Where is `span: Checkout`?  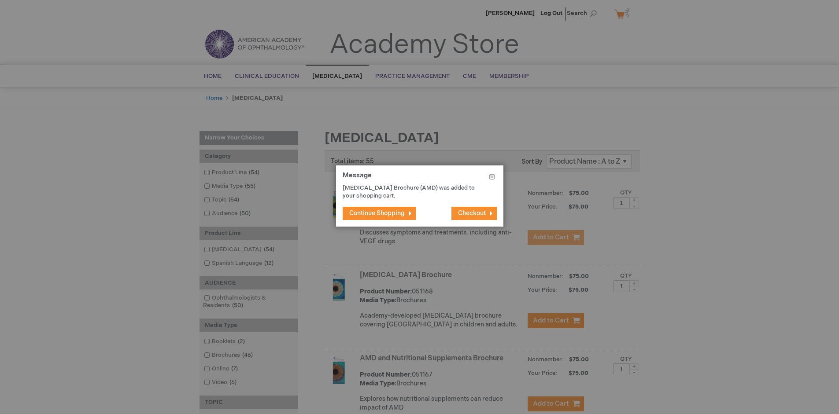 span: Checkout is located at coordinates (472, 213).